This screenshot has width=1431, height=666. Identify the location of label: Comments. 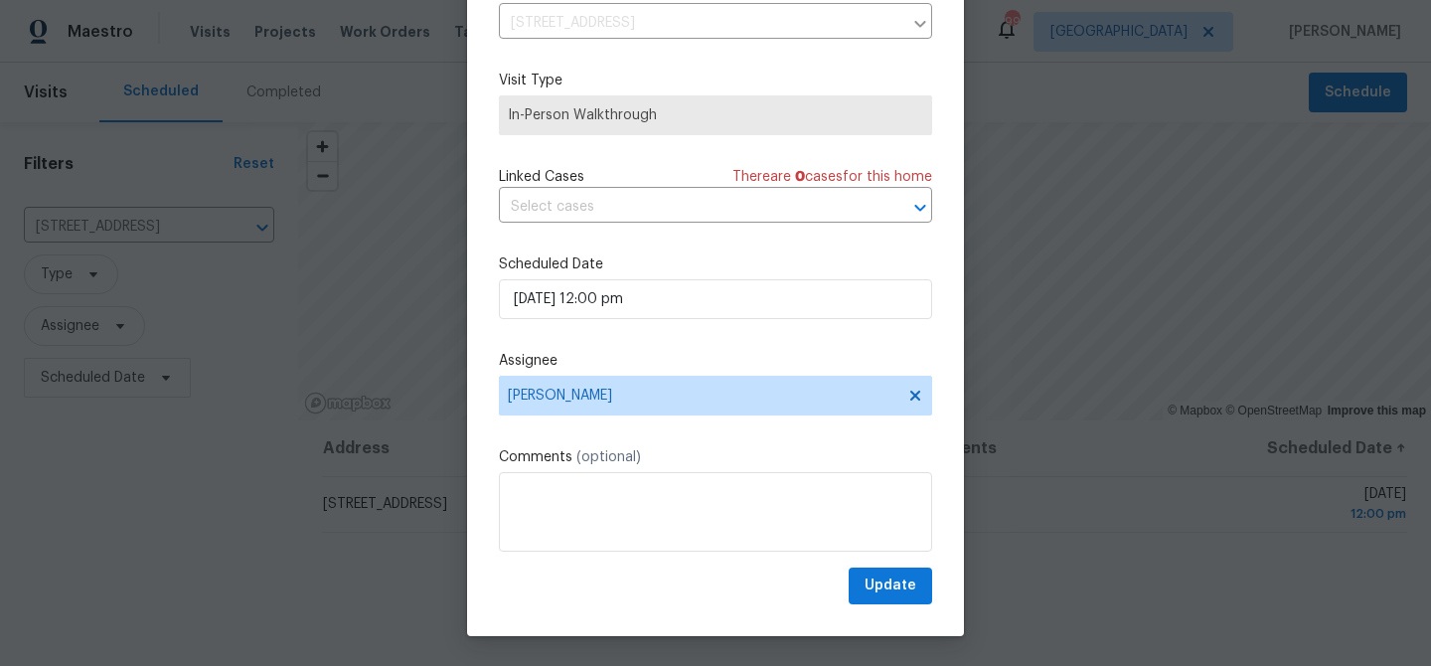
(716, 457).